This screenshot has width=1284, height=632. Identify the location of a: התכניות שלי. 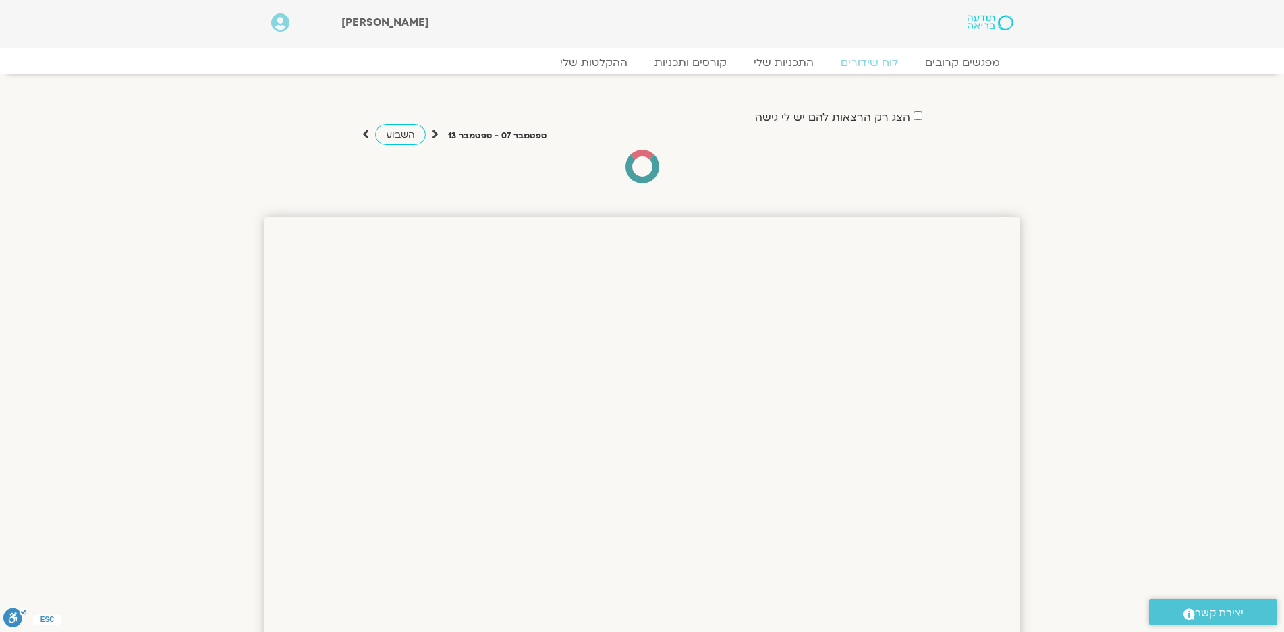
(783, 63).